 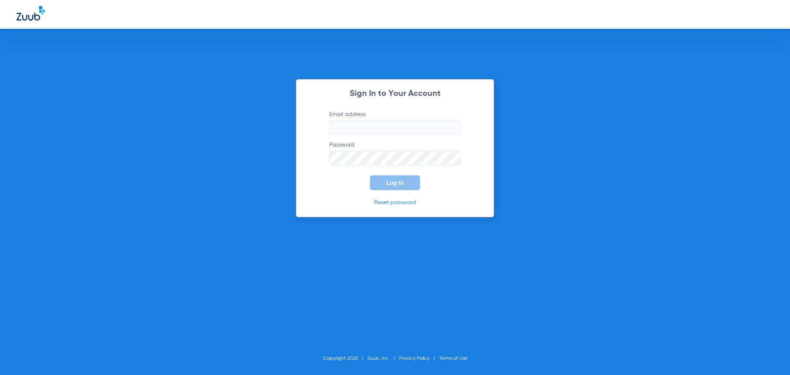 What do you see at coordinates (415, 359) in the screenshot?
I see `a: Privacy Policy` at bounding box center [415, 359].